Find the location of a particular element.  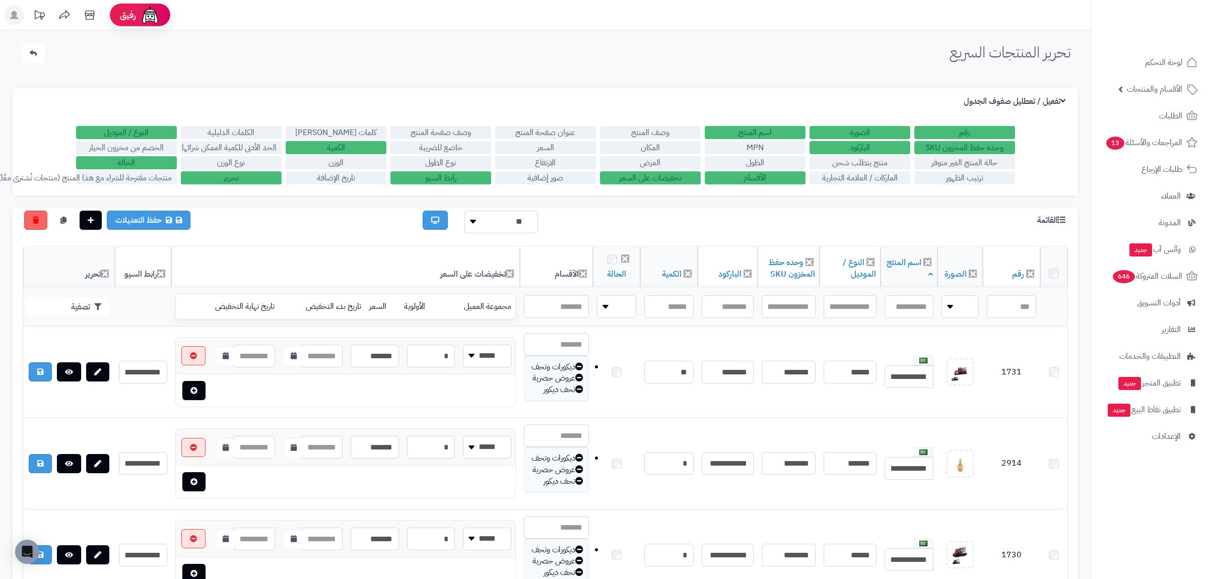

div: Open Intercom Messenger is located at coordinates (27, 551).